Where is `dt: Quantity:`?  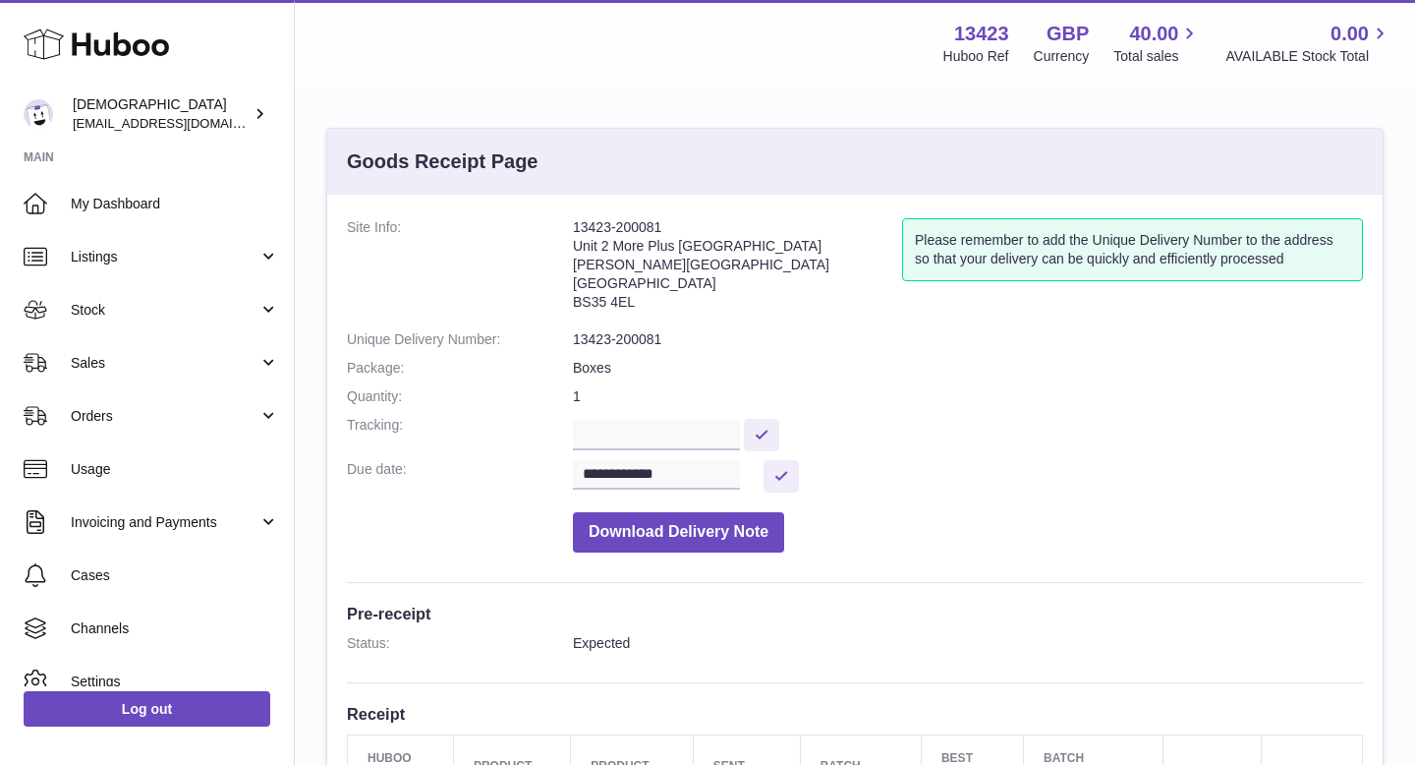 dt: Quantity: is located at coordinates (460, 396).